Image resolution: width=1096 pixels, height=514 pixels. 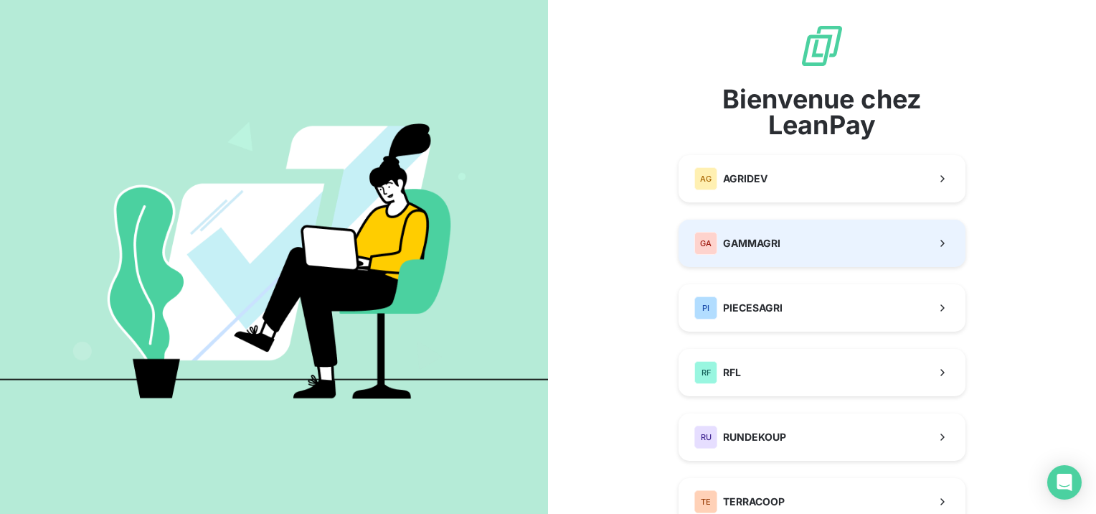 I want to click on span: TERRACOOP, so click(x=754, y=502).